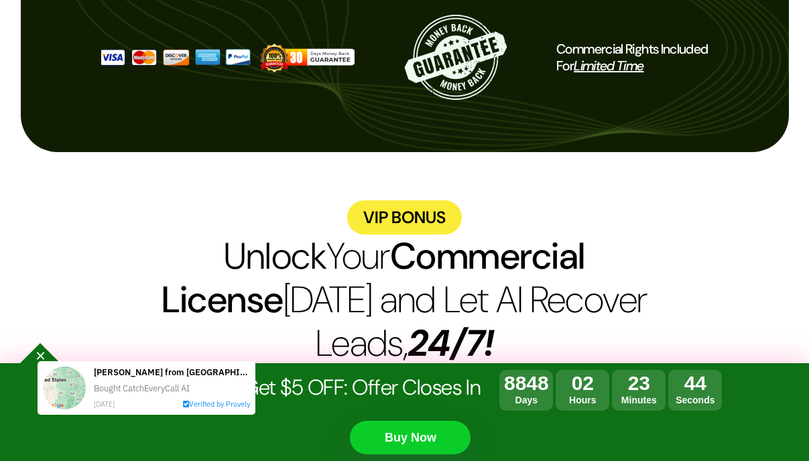 This screenshot has width=809, height=461. What do you see at coordinates (608, 66) in the screenshot?
I see `span: Limited Time` at bounding box center [608, 66].